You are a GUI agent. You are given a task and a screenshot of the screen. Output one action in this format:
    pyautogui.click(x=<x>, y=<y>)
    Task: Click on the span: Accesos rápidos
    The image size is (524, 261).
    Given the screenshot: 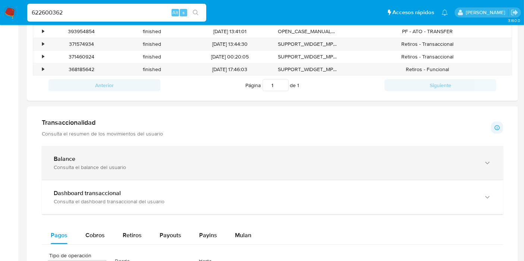 What is the action you would take?
    pyautogui.click(x=413, y=12)
    